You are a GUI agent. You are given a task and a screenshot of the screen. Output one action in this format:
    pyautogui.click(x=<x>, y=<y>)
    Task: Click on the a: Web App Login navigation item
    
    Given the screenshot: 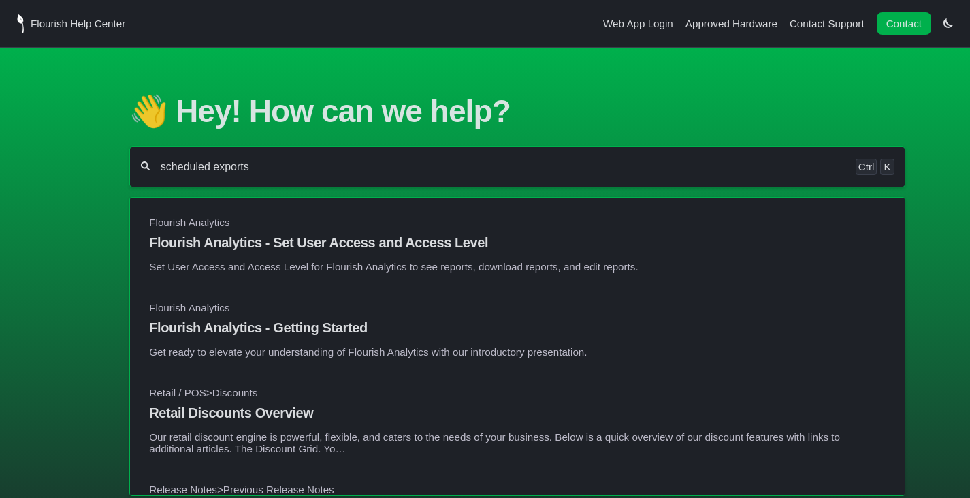 What is the action you would take?
    pyautogui.click(x=638, y=23)
    